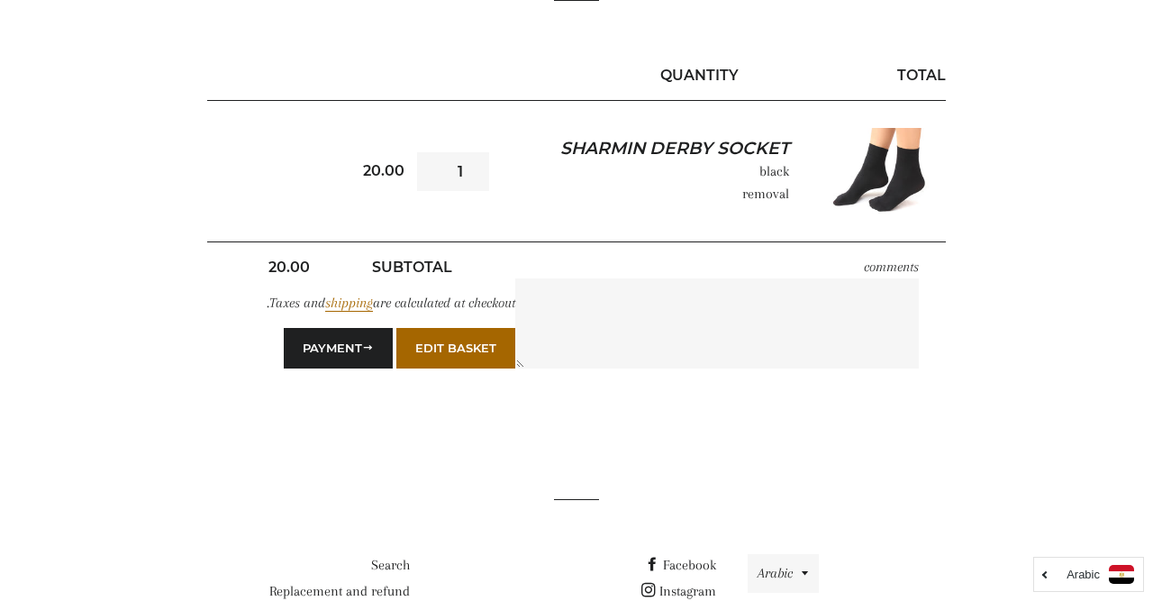 Image resolution: width=1153 pixels, height=601 pixels. I want to click on i: Arabic, so click(1083, 574).